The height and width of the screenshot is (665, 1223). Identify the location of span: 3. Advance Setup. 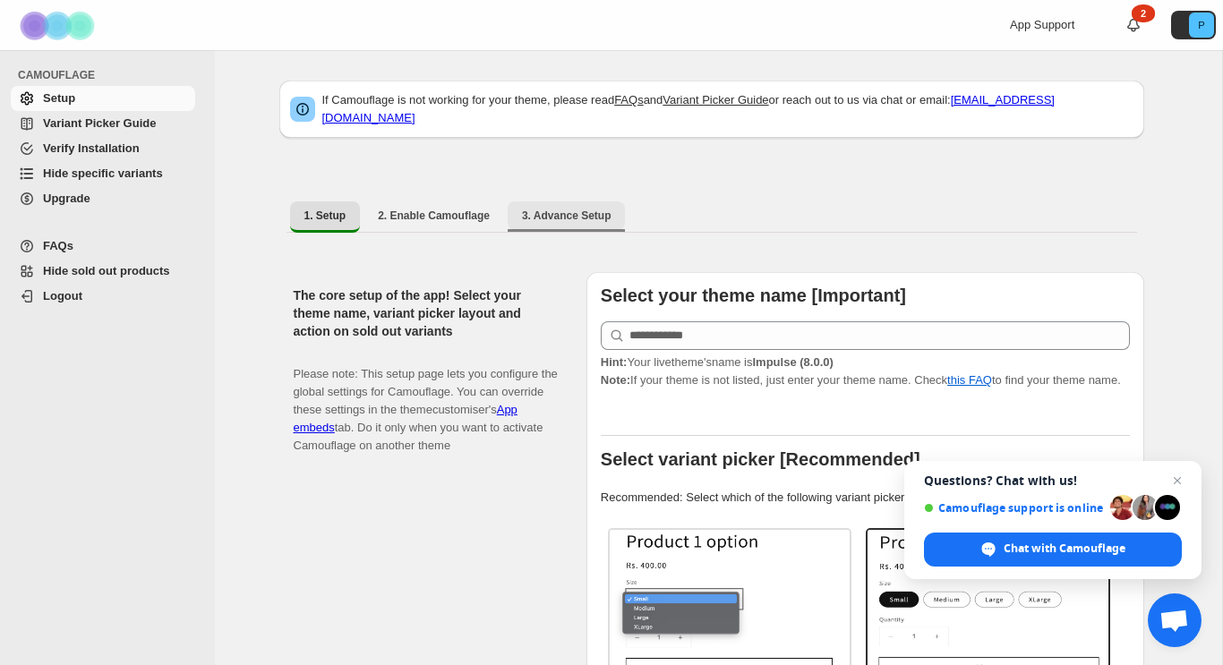
(567, 216).